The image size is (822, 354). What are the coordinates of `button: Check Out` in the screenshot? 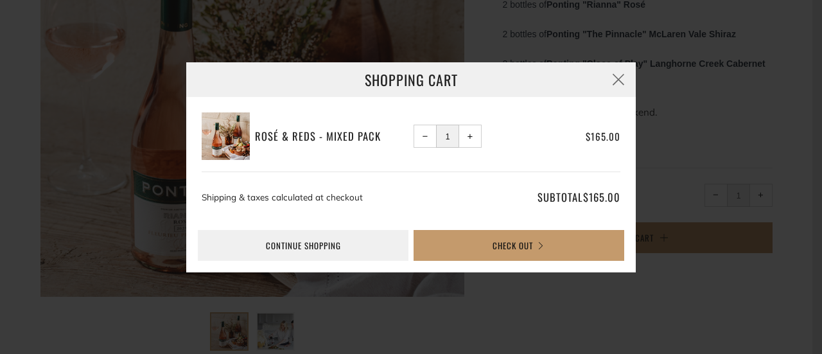 It's located at (519, 245).